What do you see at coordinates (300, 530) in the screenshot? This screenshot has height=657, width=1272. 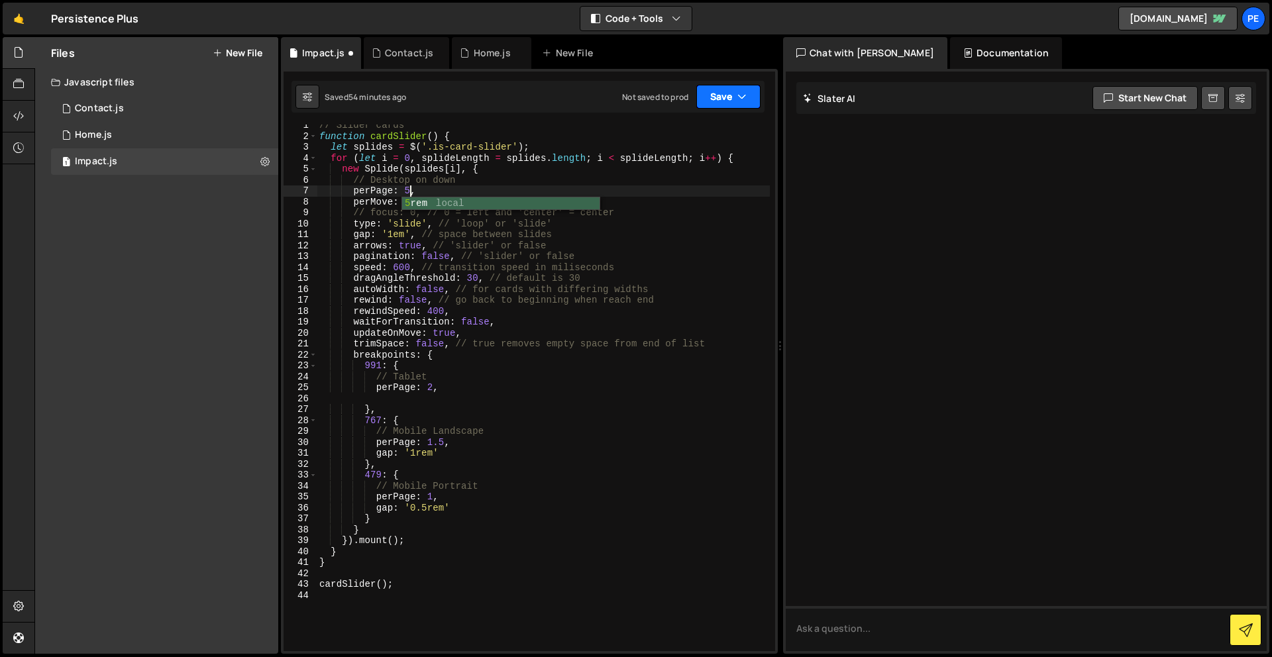 I see `div: 38` at bounding box center [300, 530].